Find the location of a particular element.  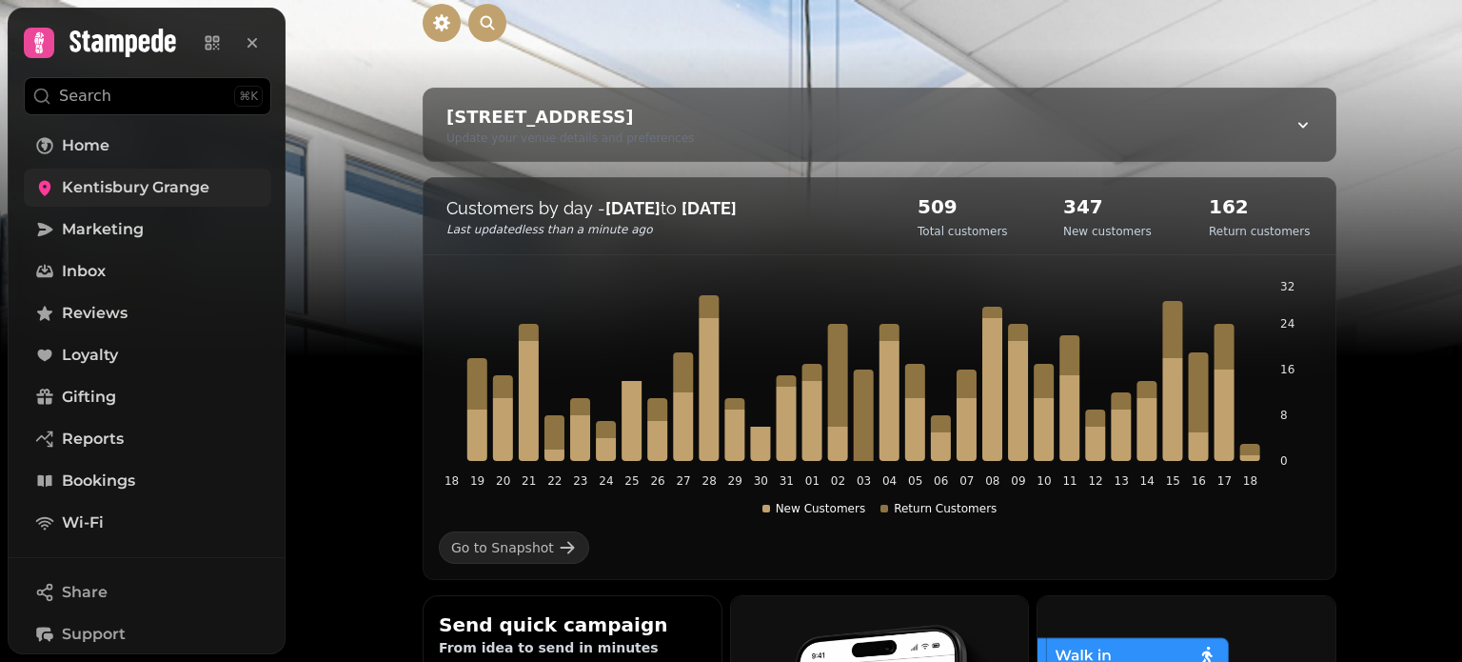

h2: Send quick campaign is located at coordinates (572, 625).